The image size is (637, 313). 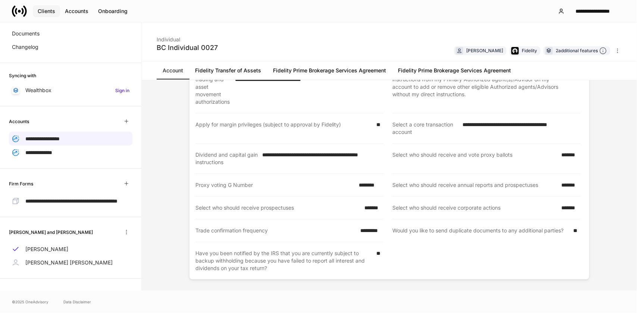 I want to click on button: Accounts, so click(x=76, y=11).